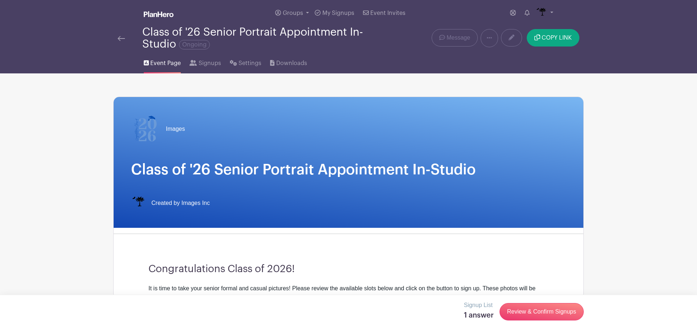 This screenshot has width=697, height=331. What do you see at coordinates (210, 63) in the screenshot?
I see `span: Signups` at bounding box center [210, 63].